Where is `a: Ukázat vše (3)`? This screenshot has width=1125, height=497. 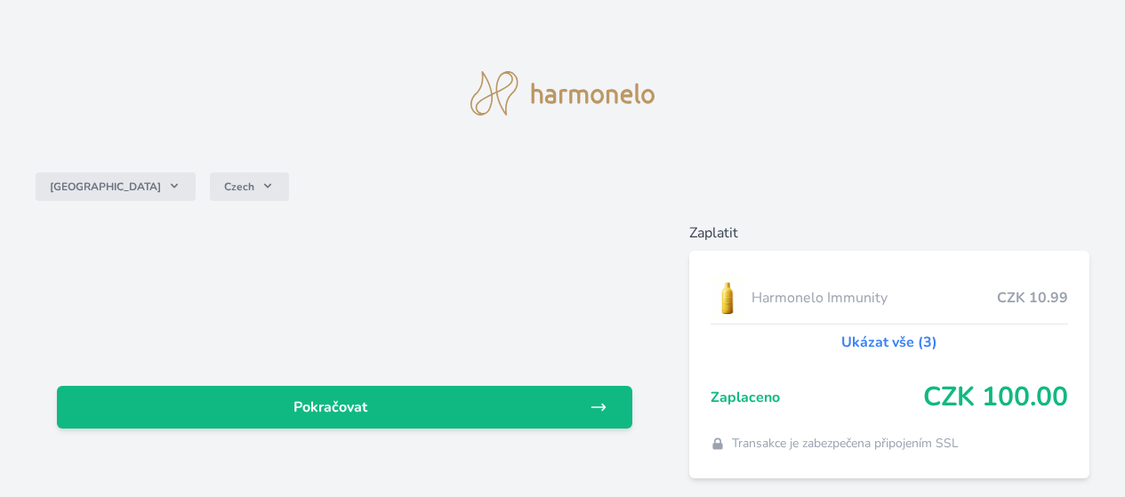 a: Ukázat vše (3) is located at coordinates (889, 342).